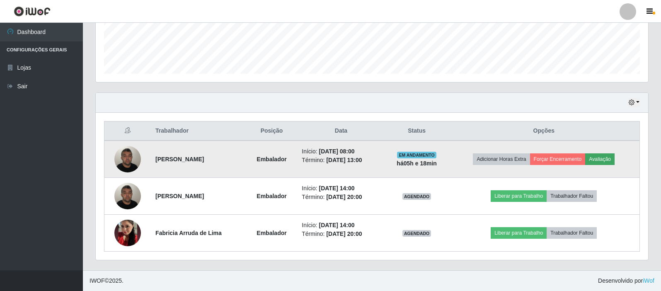  Describe the element at coordinates (416, 163) in the screenshot. I see `strong: há 05 h e 18 min` at that location.